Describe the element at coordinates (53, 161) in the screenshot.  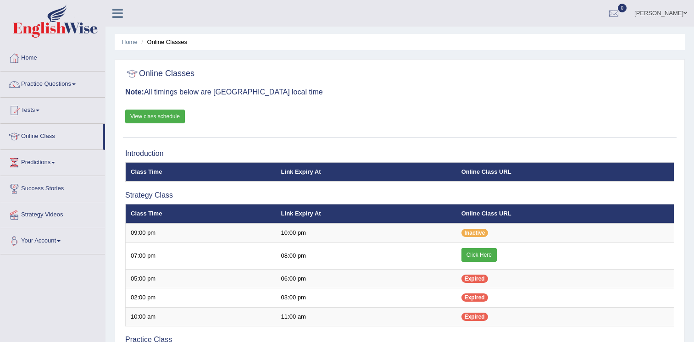
I see `a: Predictions` at that location.